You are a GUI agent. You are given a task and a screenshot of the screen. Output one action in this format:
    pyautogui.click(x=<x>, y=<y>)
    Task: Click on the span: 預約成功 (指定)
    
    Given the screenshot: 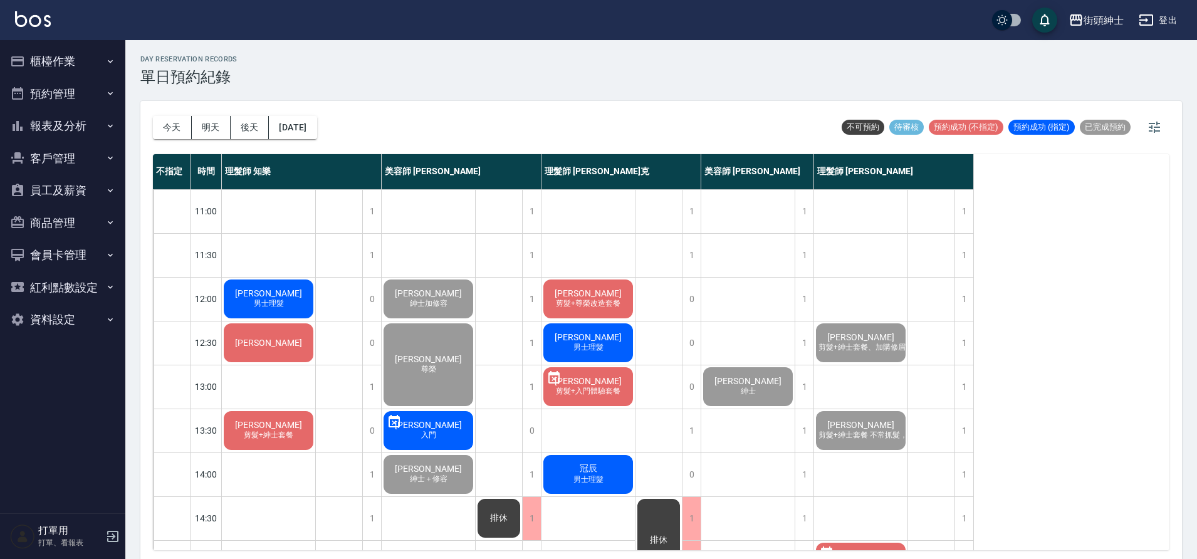 What is the action you would take?
    pyautogui.click(x=1041, y=127)
    